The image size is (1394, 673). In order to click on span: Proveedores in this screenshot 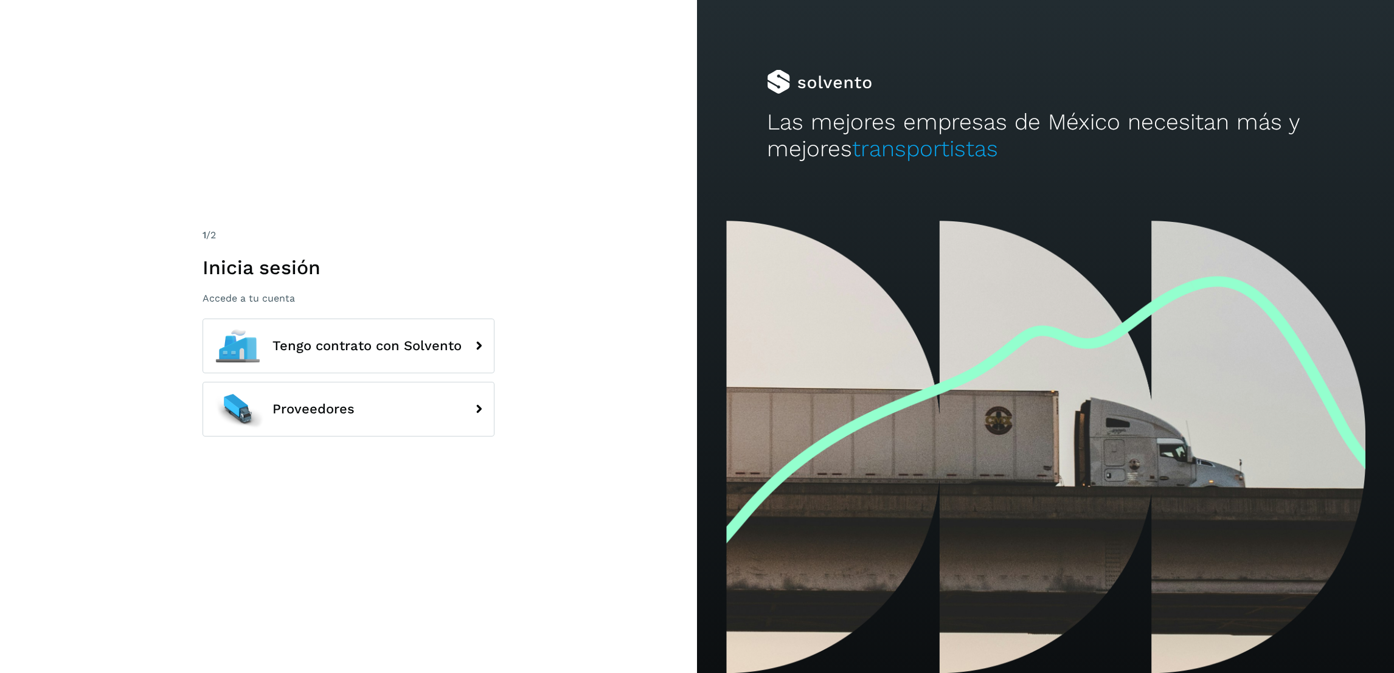, I will do `click(313, 409)`.